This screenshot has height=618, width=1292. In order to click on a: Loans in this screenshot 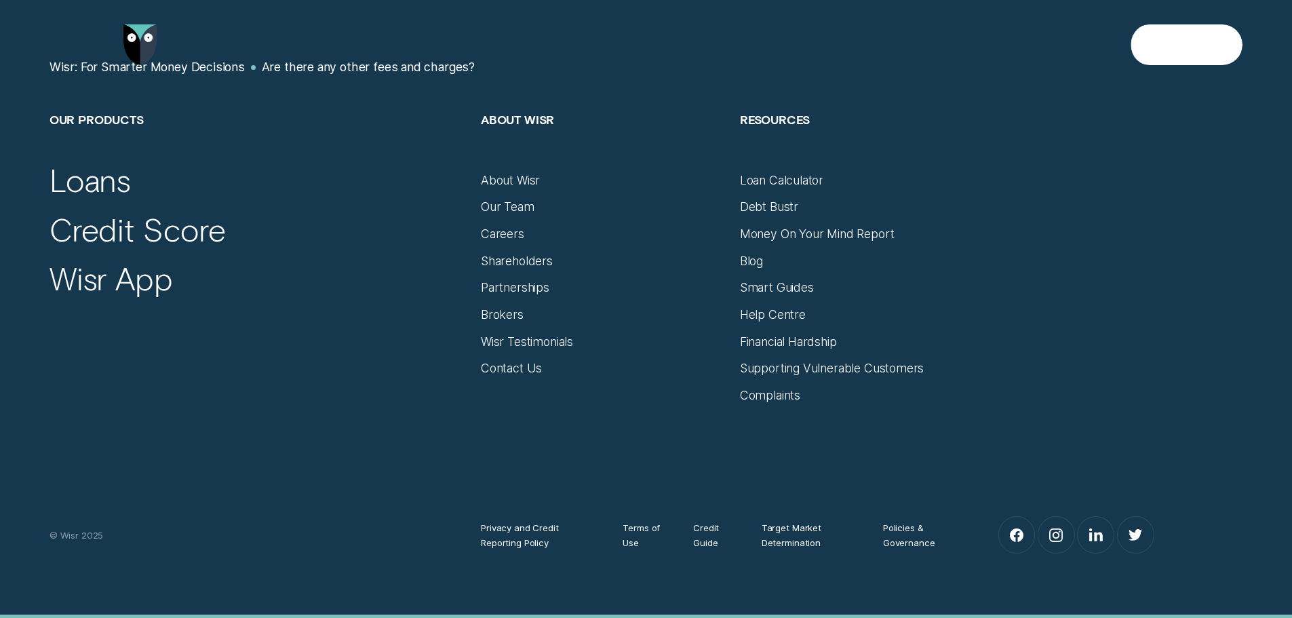, I will do `click(90, 179)`.